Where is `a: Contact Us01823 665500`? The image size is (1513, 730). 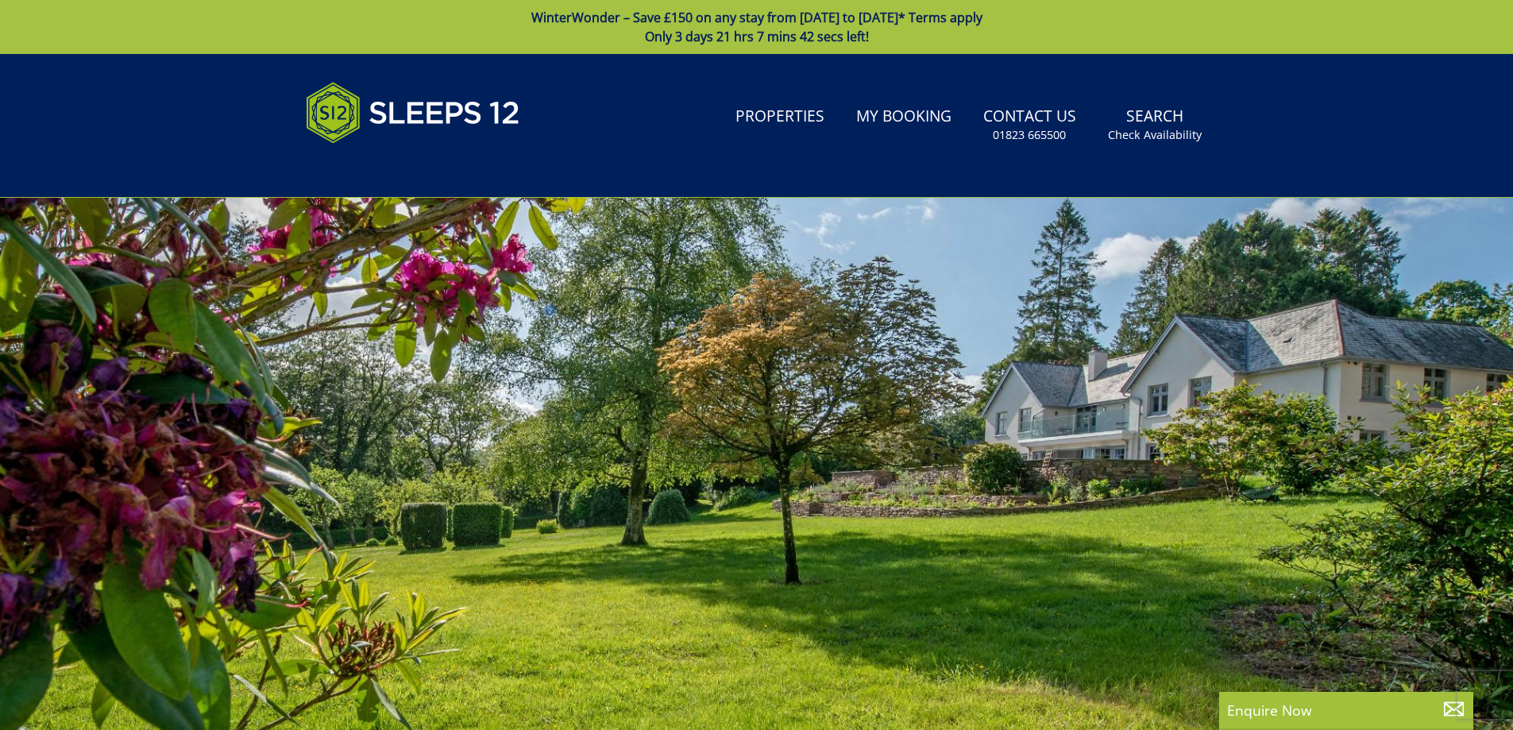 a: Contact Us01823 665500 is located at coordinates (1029, 125).